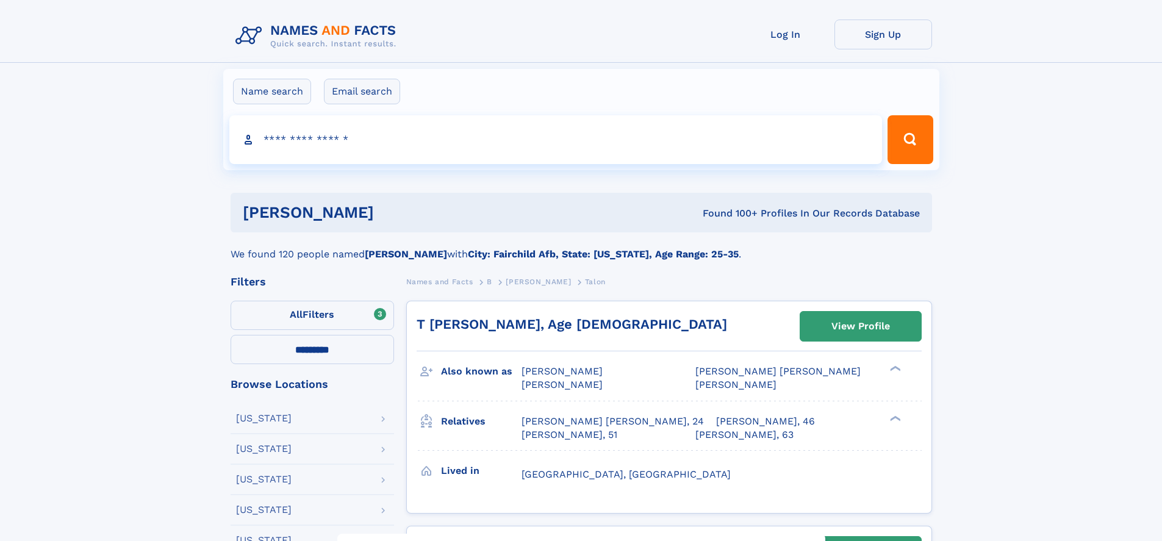 The image size is (1162, 541). What do you see at coordinates (312, 384) in the screenshot?
I see `div: Browse Locations` at bounding box center [312, 384].